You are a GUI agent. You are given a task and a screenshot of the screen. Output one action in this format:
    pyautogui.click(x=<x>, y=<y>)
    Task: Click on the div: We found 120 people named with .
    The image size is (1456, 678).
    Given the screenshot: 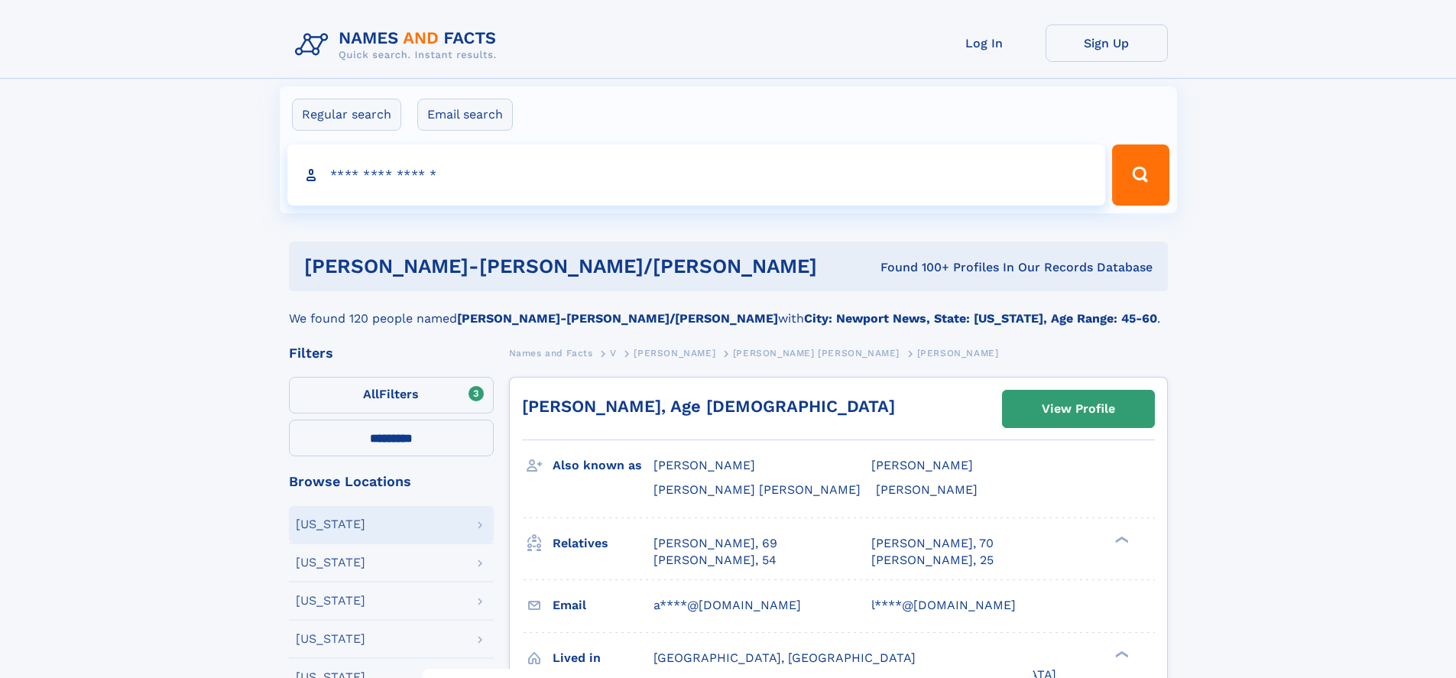 What is the action you would take?
    pyautogui.click(x=728, y=310)
    